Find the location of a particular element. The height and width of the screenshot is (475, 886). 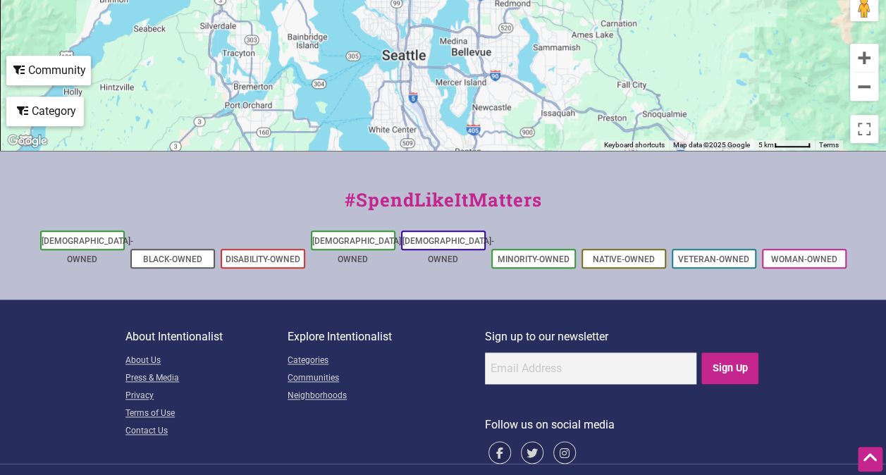

div: Scroll Back to Top is located at coordinates (870, 459).